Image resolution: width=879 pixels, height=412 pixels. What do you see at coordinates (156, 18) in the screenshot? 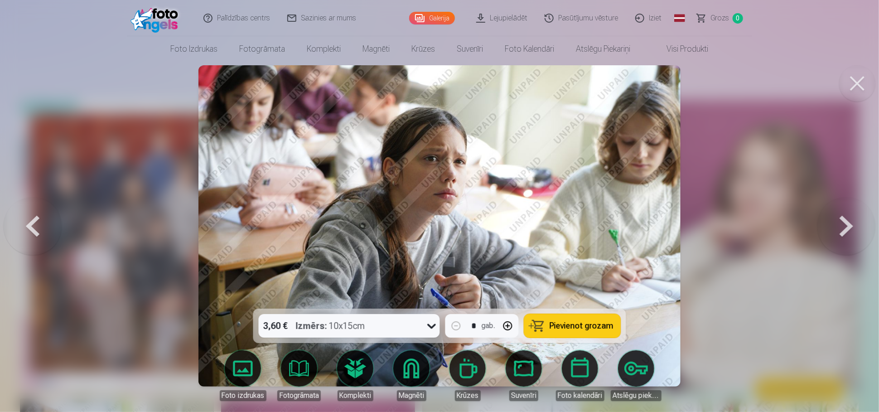
I see `img: /fa1` at bounding box center [156, 18].